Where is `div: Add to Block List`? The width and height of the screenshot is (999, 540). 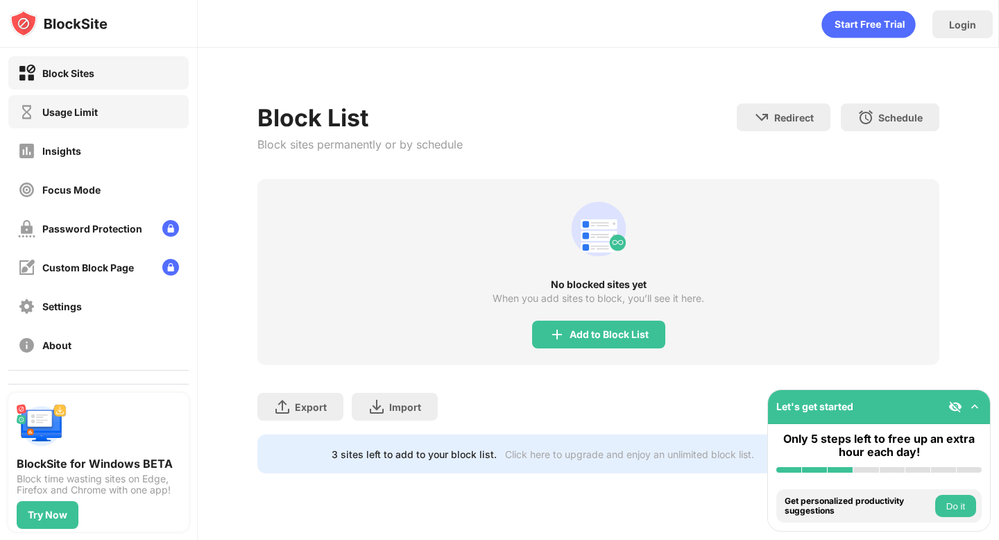
div: Add to Block List is located at coordinates (609, 334).